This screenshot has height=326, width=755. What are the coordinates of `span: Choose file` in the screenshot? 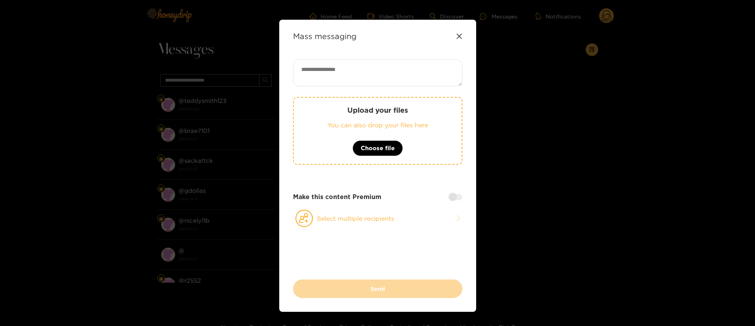 It's located at (378, 148).